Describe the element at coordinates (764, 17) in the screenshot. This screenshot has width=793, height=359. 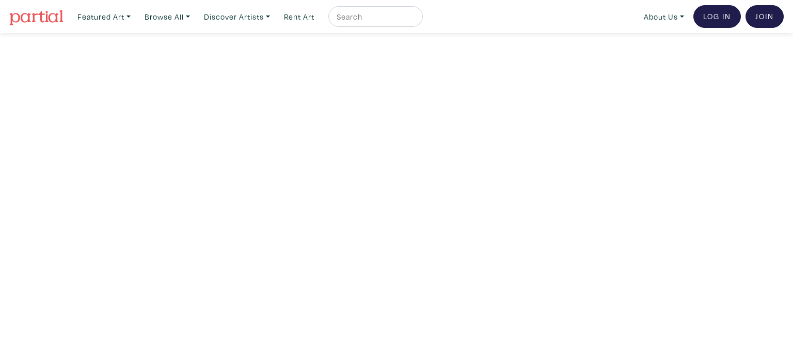
I see `a: Join` at that location.